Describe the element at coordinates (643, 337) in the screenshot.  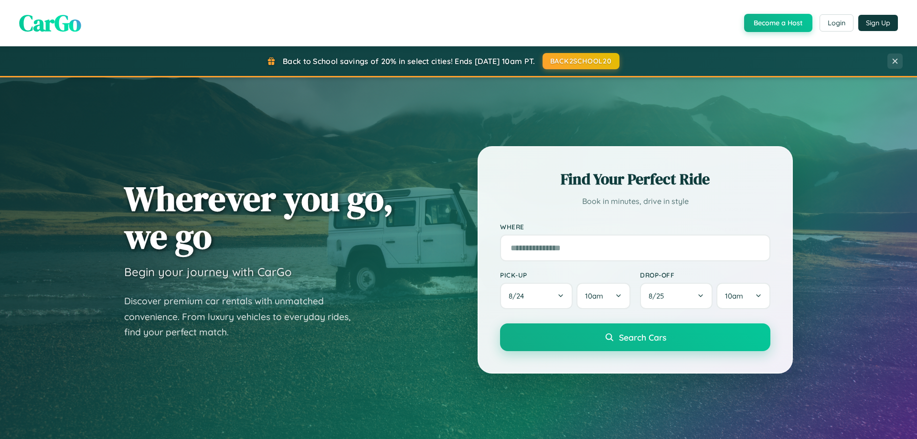
I see `span: Search Cars` at that location.